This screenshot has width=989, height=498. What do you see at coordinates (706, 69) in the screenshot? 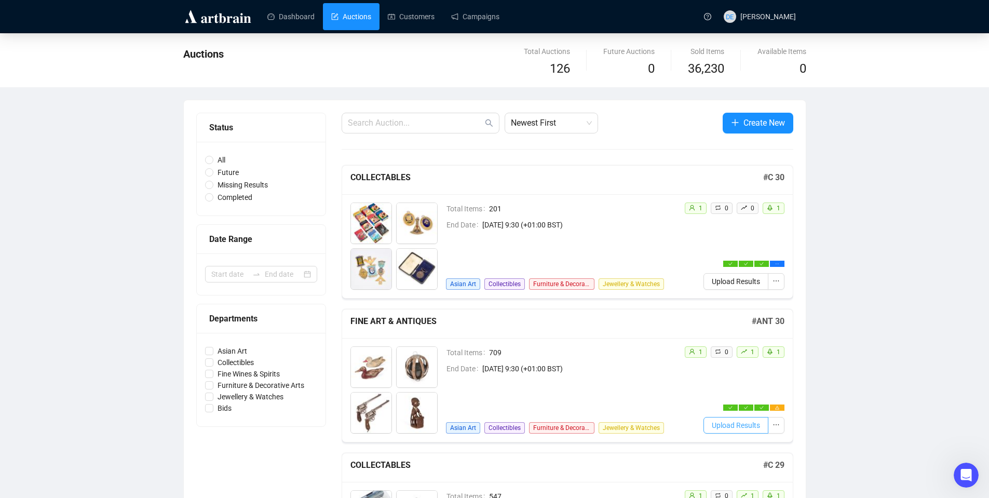
I see `span: 36,230` at bounding box center [706, 69].